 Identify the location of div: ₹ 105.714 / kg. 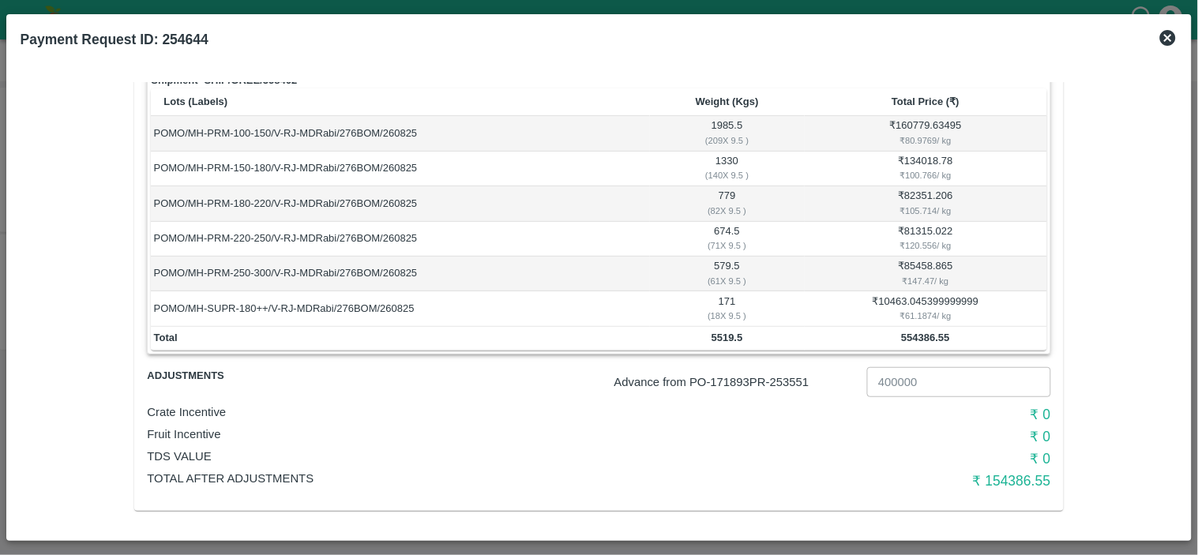
(925, 211).